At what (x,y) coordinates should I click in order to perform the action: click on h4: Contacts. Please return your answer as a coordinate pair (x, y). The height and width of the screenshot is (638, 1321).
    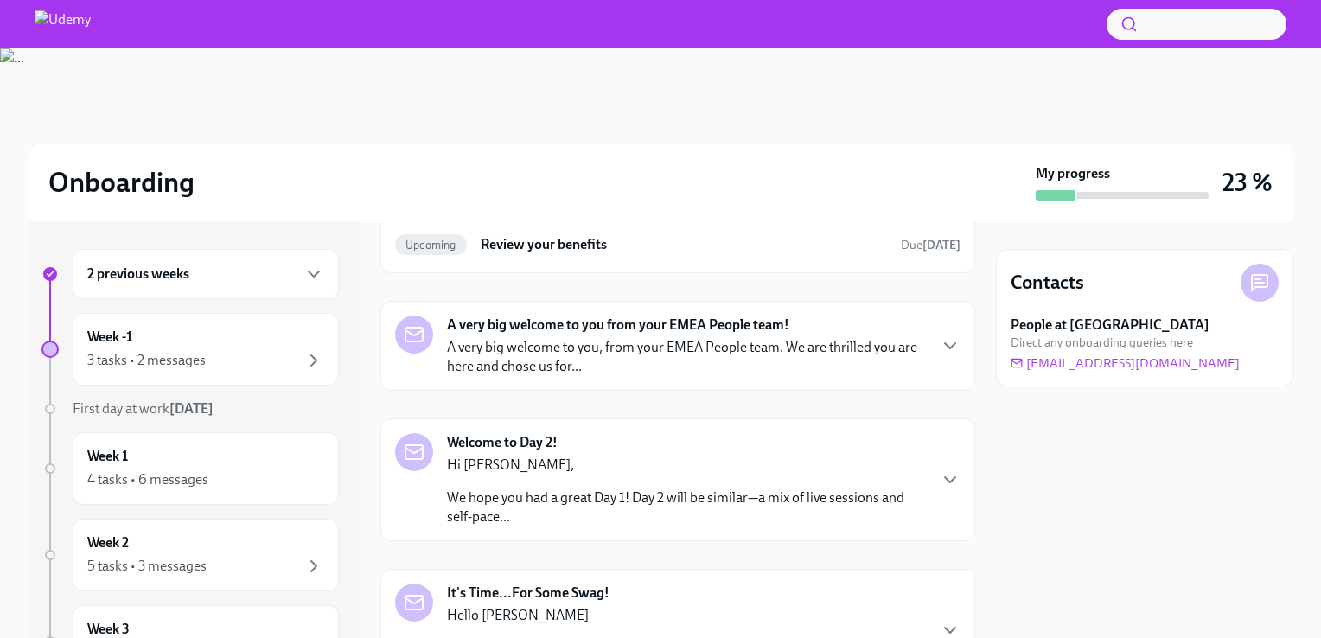
    Looking at the image, I should click on (1047, 283).